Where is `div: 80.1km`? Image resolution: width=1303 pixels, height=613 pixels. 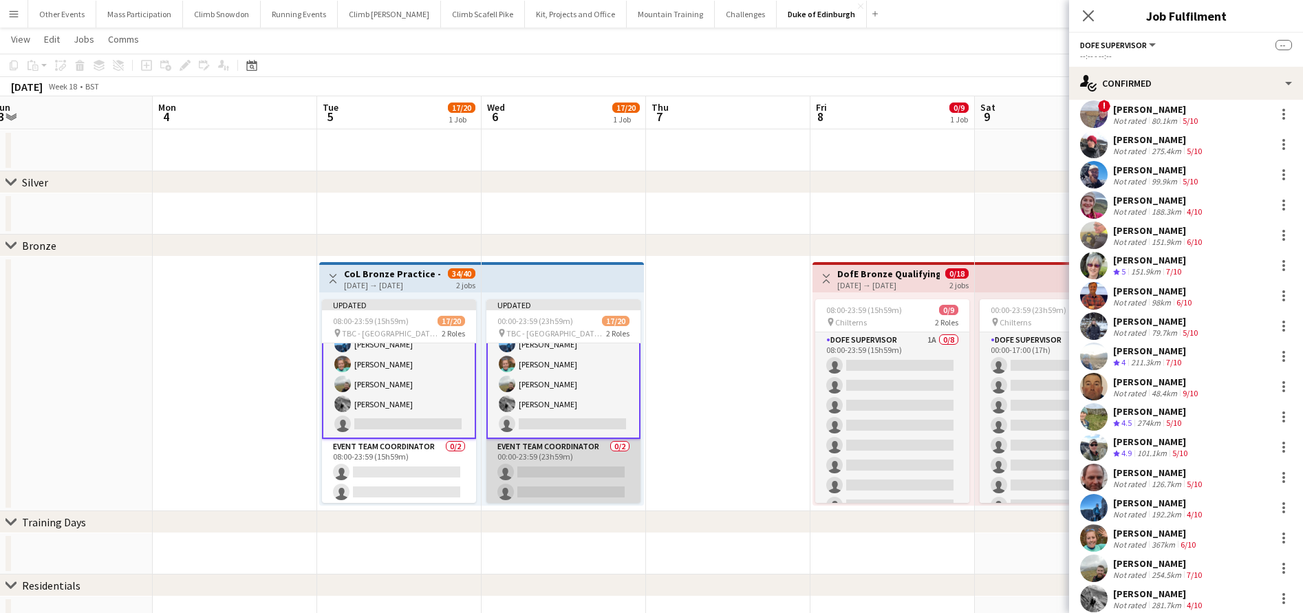 div: 80.1km is located at coordinates (1164, 120).